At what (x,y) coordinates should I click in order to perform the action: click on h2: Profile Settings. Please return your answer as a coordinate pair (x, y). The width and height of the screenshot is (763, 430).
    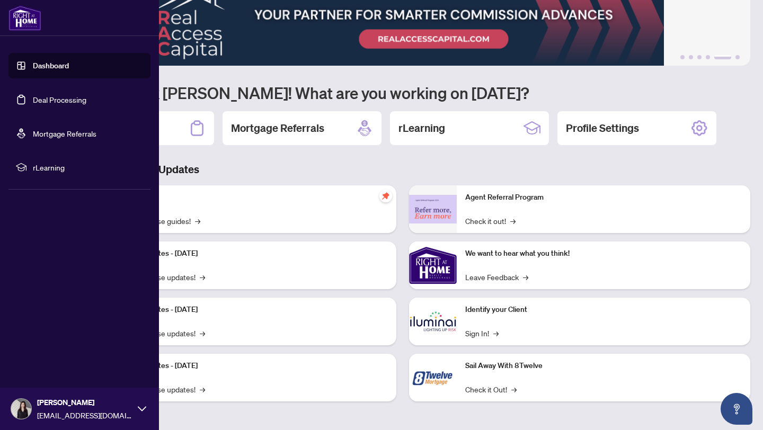
    Looking at the image, I should click on (602, 128).